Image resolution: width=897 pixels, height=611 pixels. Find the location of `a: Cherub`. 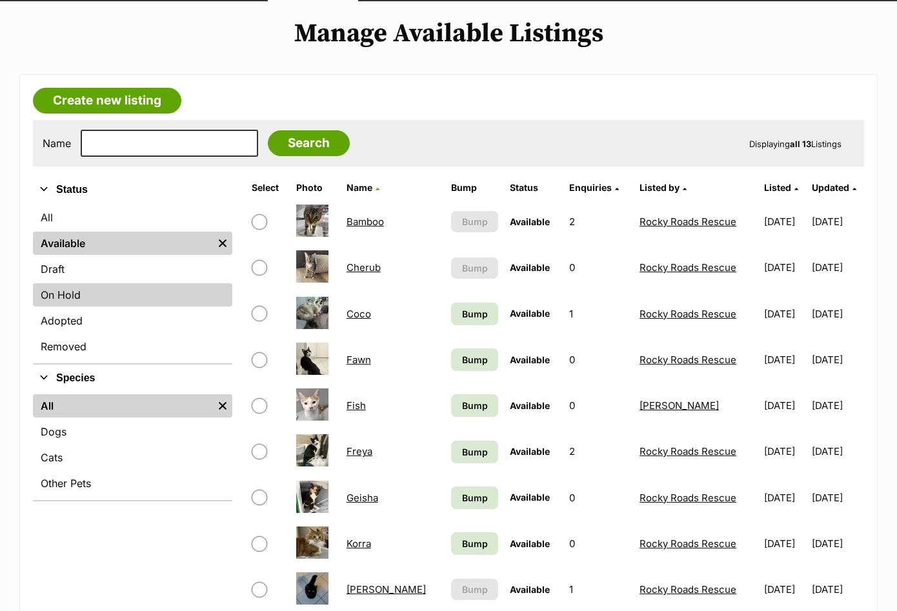

a: Cherub is located at coordinates (363, 267).